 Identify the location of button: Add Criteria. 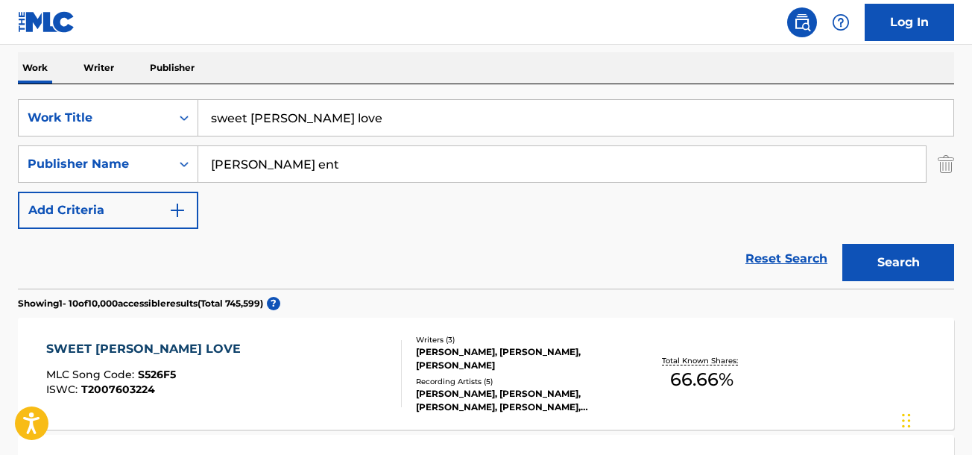
(108, 210).